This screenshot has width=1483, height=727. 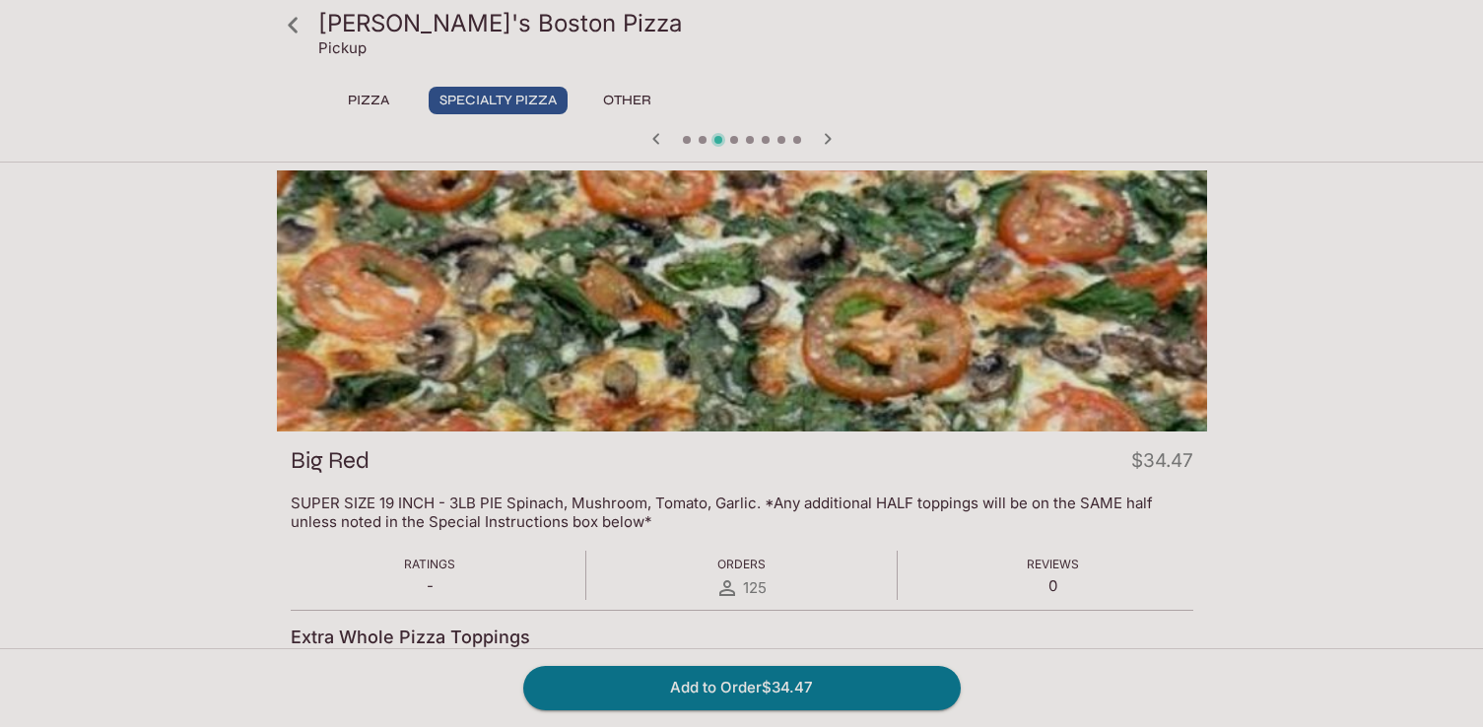 What do you see at coordinates (1052, 585) in the screenshot?
I see `p: 0` at bounding box center [1052, 585].